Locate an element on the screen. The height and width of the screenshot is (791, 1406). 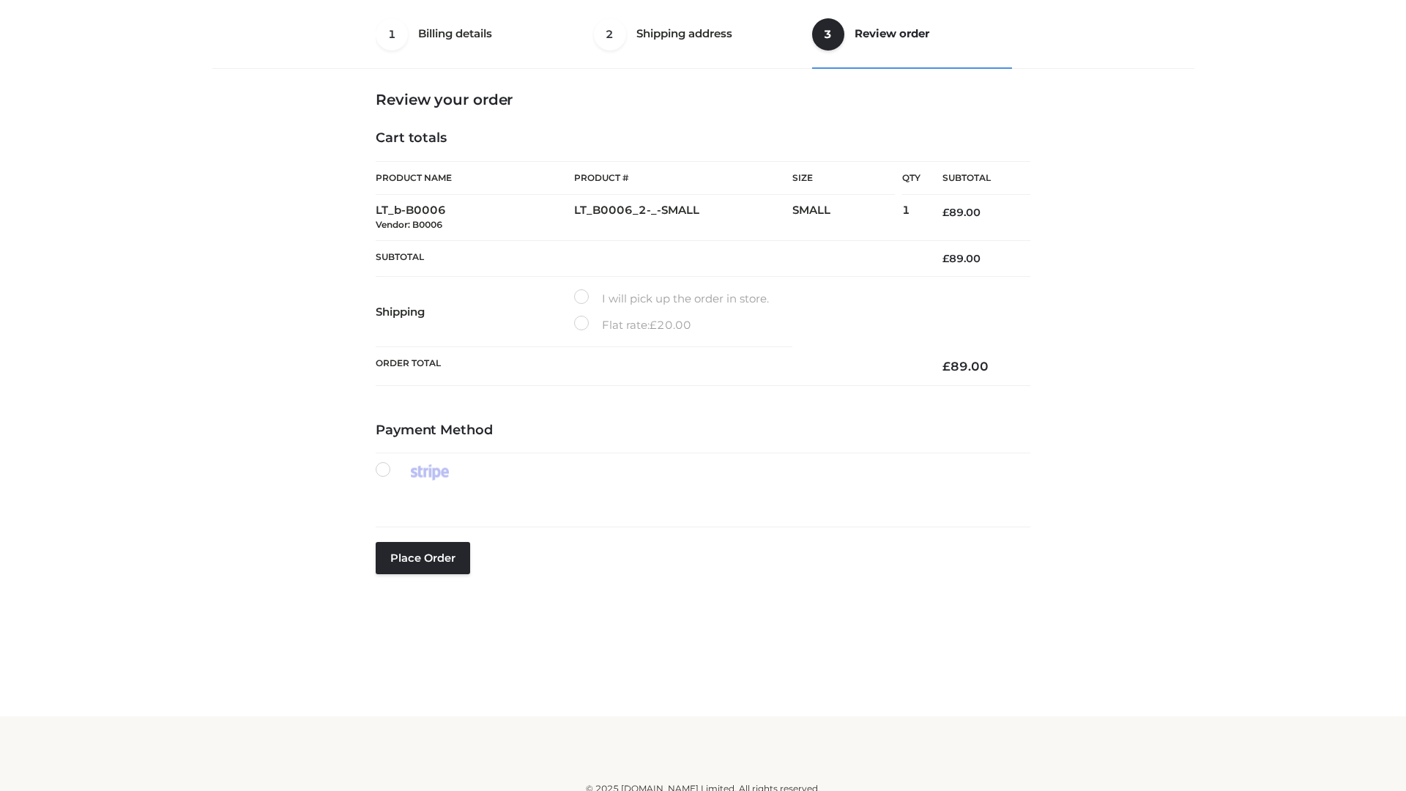
th: Shipping is located at coordinates (475, 312).